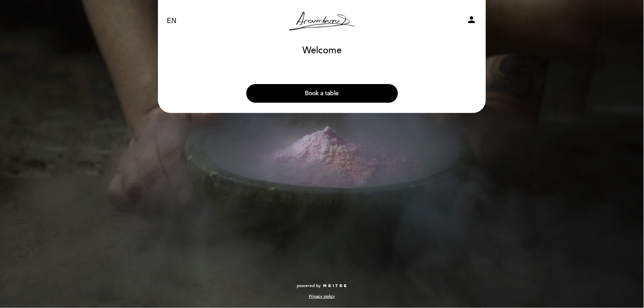 The width and height of the screenshot is (644, 308). What do you see at coordinates (335, 286) in the screenshot?
I see `img: MEITRE` at bounding box center [335, 286].